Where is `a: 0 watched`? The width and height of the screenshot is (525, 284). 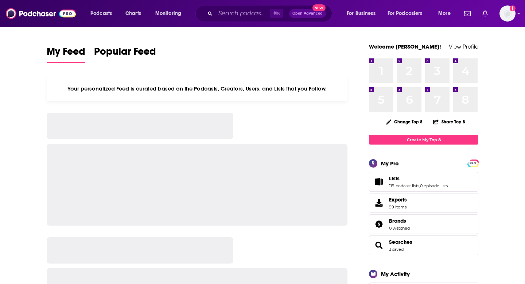
a: 0 watched is located at coordinates (400, 228).